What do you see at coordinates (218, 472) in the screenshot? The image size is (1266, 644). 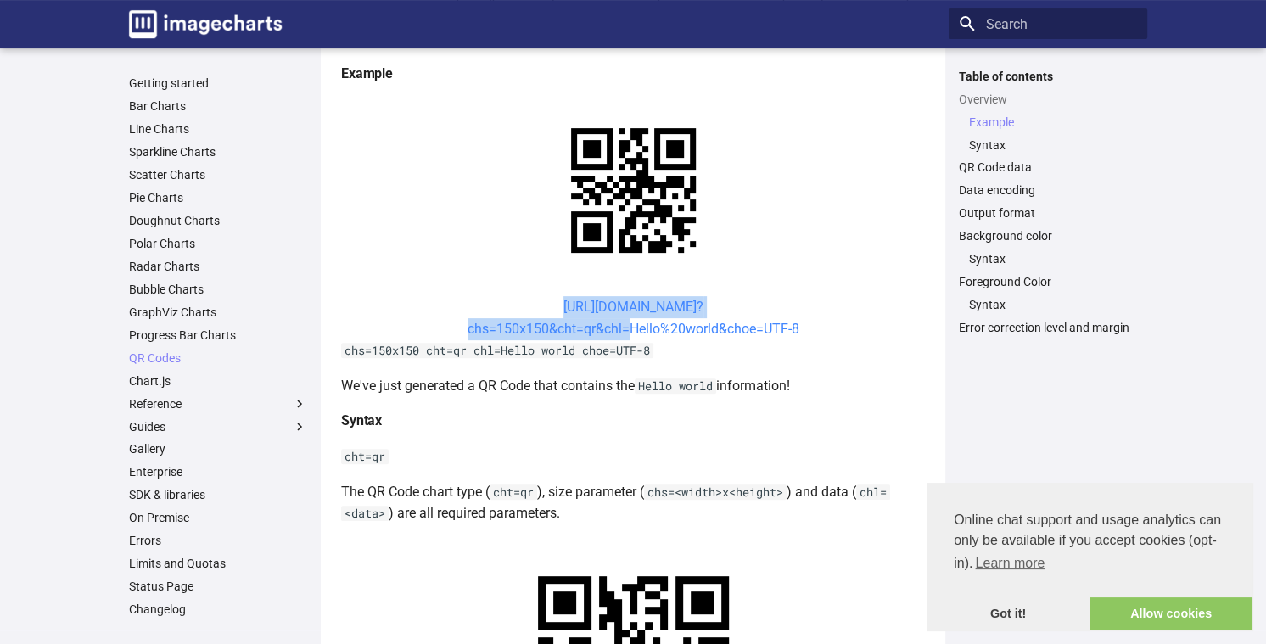 I see `a: Enterprise` at bounding box center [218, 472].